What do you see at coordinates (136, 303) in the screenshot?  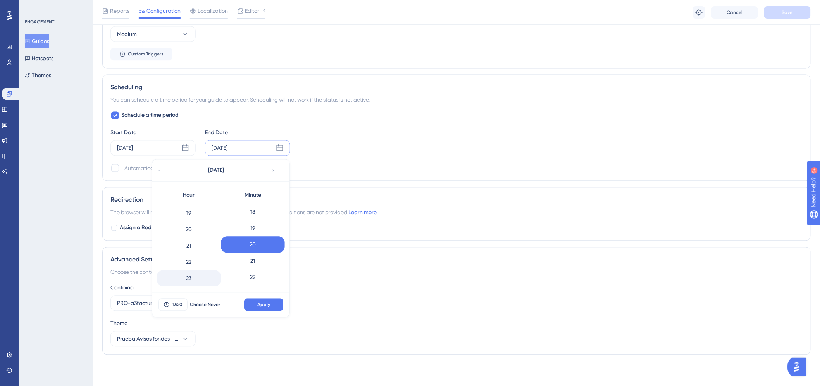 I see `span: PRO-a3factura` at bounding box center [136, 303].